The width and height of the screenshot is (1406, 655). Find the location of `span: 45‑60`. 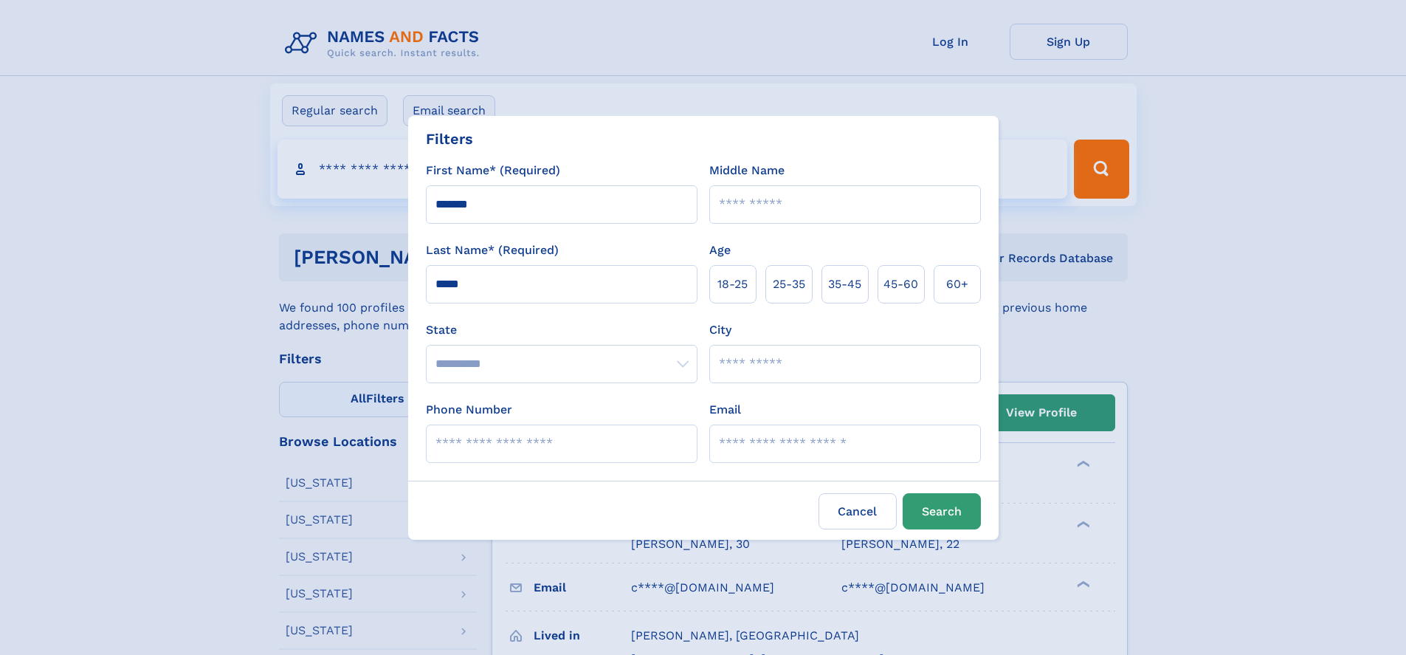

span: 45‑60 is located at coordinates (901, 284).